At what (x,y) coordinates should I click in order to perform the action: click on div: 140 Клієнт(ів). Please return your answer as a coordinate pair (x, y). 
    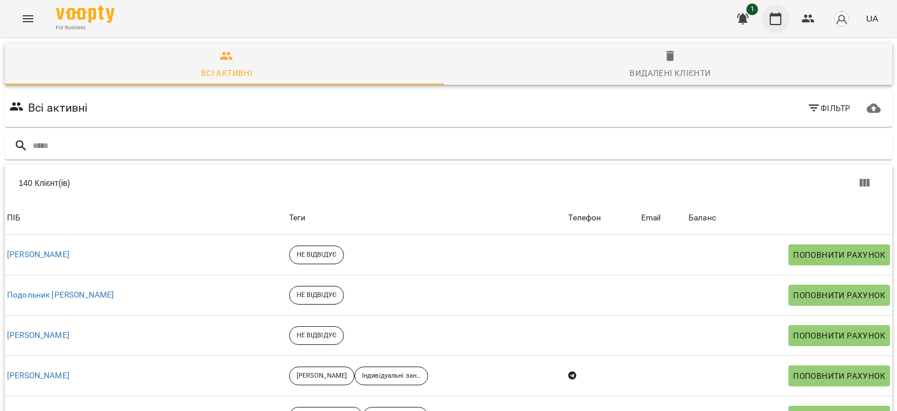
    Looking at the image, I should click on (239, 183).